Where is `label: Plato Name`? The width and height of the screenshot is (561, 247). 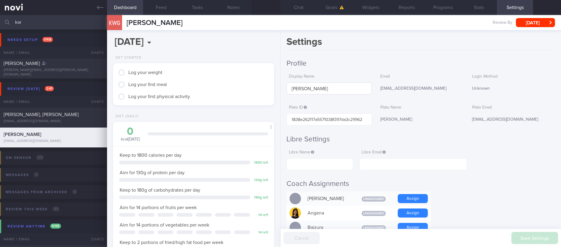 label: Plato Name is located at coordinates (421, 108).